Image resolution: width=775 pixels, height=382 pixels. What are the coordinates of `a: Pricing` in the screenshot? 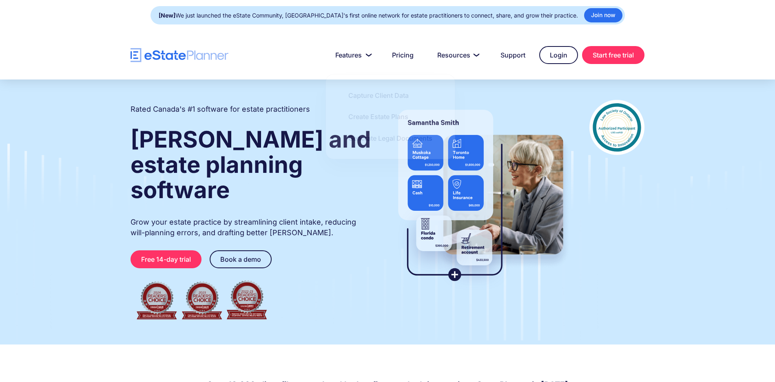 It's located at (402, 55).